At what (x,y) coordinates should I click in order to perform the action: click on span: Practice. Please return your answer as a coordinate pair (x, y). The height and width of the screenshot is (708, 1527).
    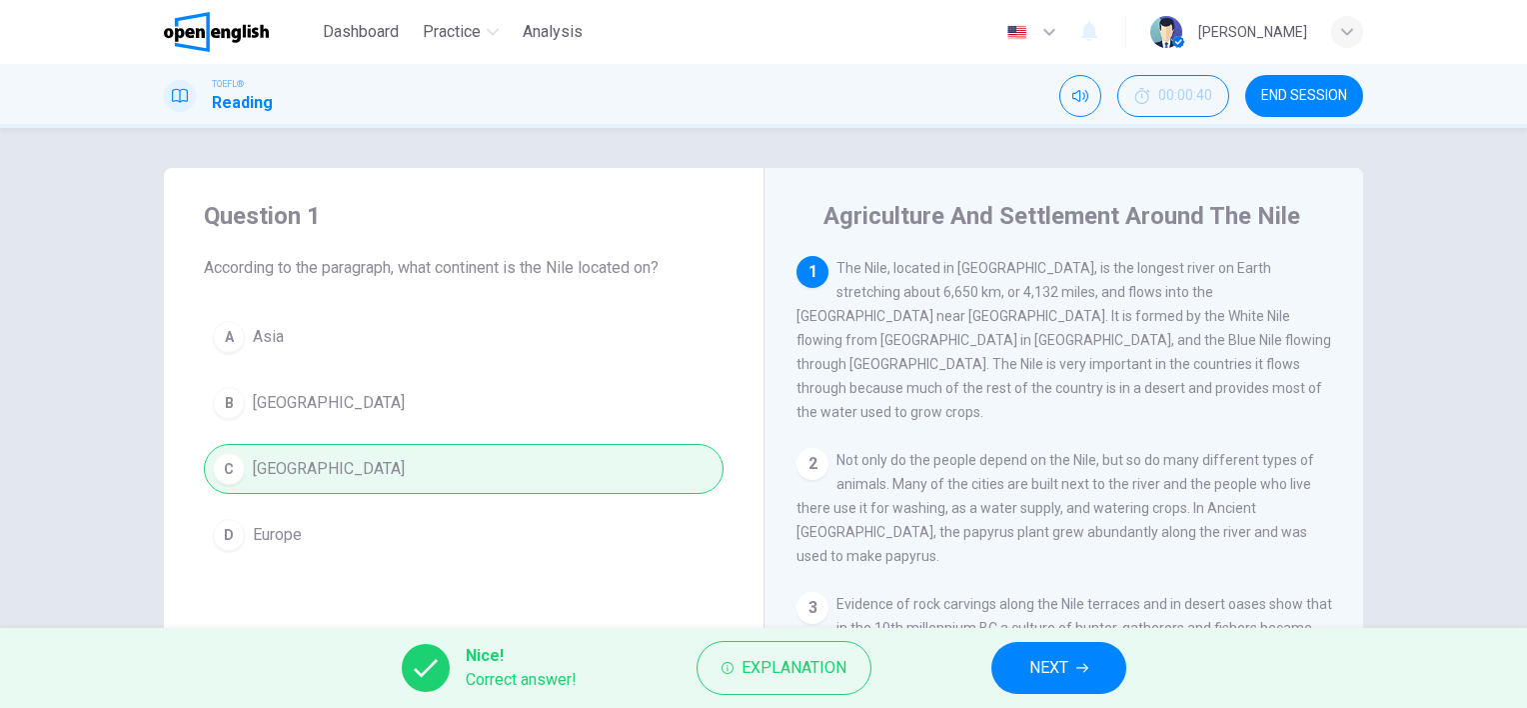
    Looking at the image, I should click on (452, 32).